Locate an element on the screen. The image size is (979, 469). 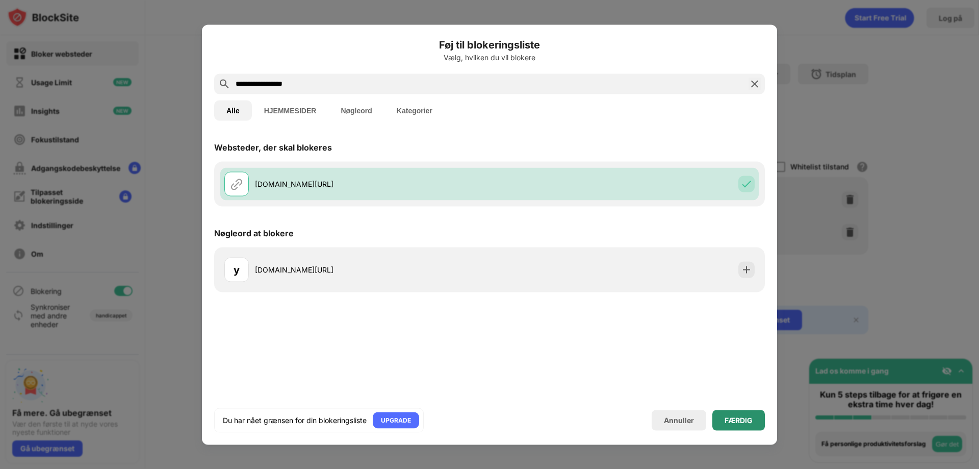
img: search.svg is located at coordinates (224, 84).